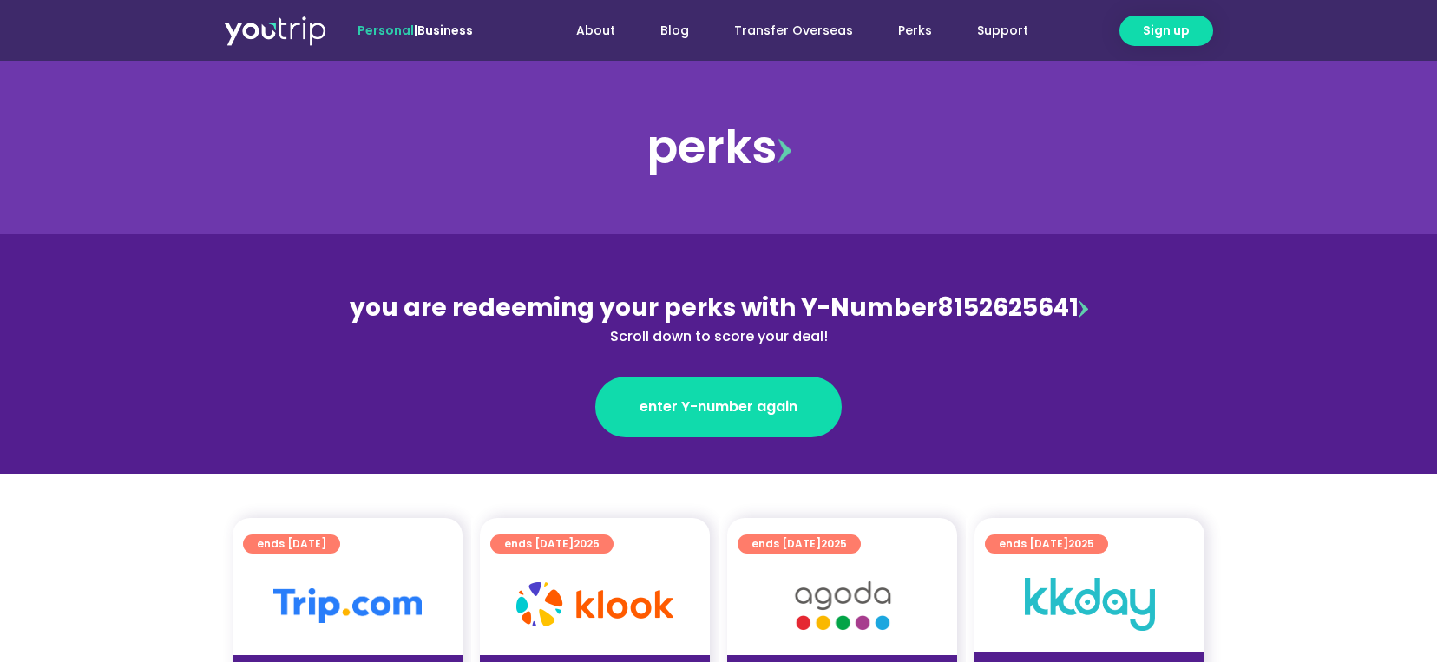 Image resolution: width=1437 pixels, height=662 pixels. Describe the element at coordinates (1166, 30) in the screenshot. I see `a: Sign up` at that location.